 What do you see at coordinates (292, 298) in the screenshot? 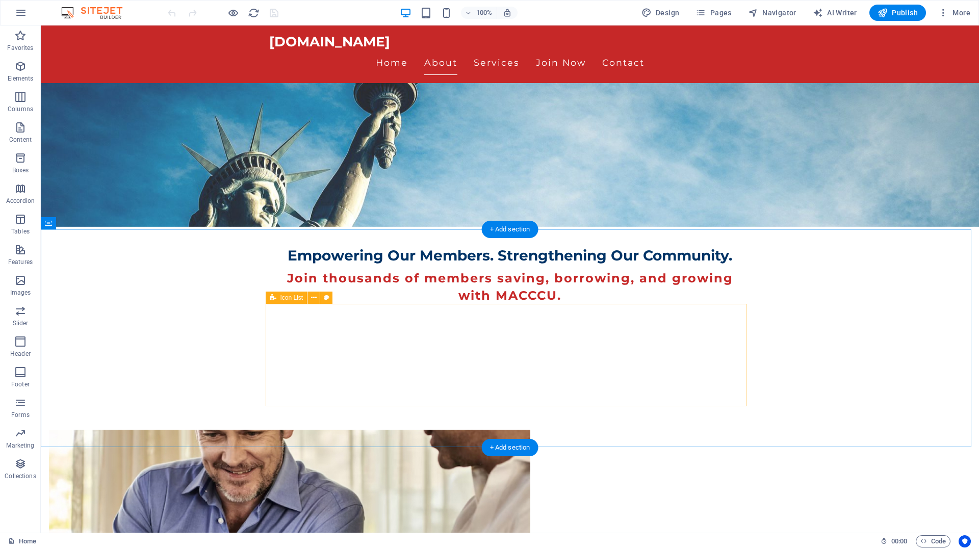
I see `span: Icon List` at bounding box center [292, 298].